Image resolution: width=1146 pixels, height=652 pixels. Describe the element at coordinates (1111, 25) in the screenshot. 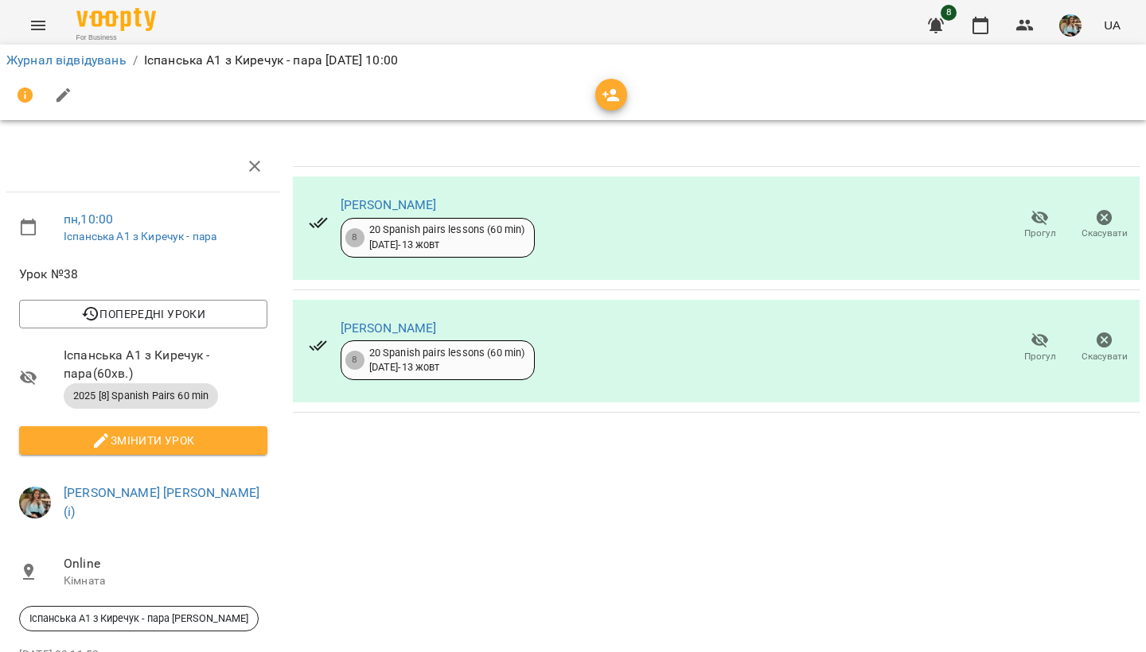

I see `span: UA` at that location.